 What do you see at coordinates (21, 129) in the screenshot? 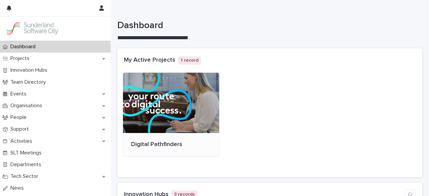
I see `p: Support` at bounding box center [21, 129].